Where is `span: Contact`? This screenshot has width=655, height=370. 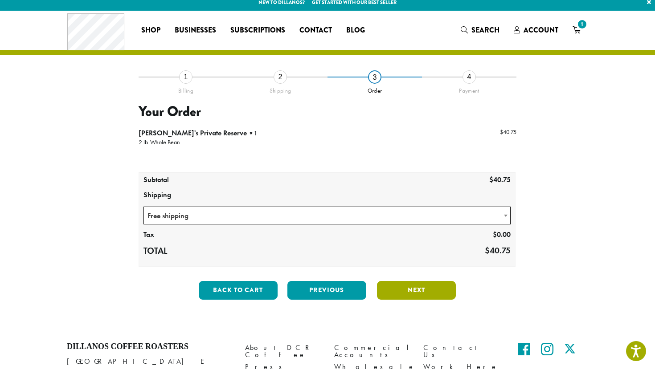
span: Contact is located at coordinates (315, 30).